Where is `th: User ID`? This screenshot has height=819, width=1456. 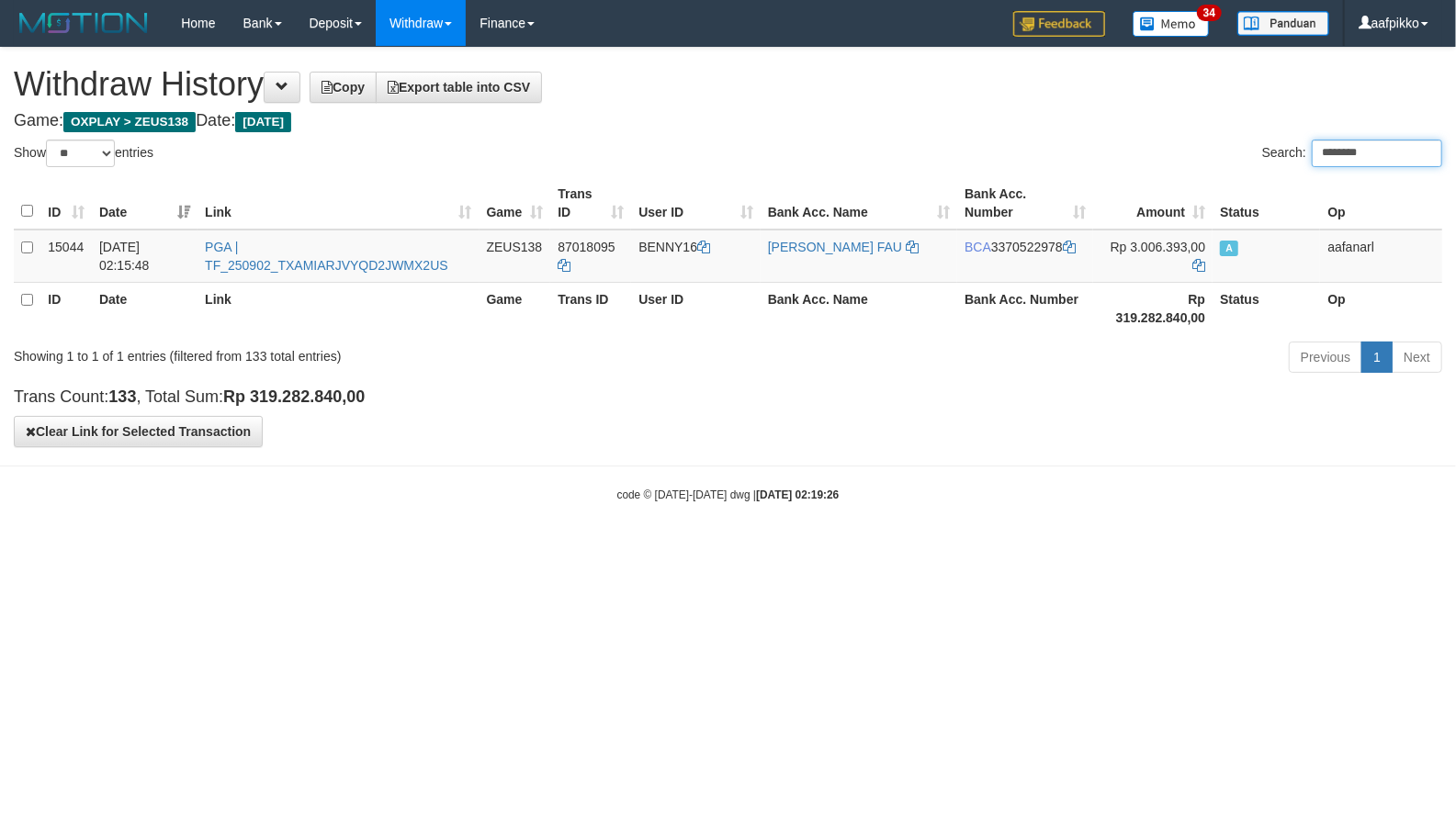
th: User ID is located at coordinates (695, 308).